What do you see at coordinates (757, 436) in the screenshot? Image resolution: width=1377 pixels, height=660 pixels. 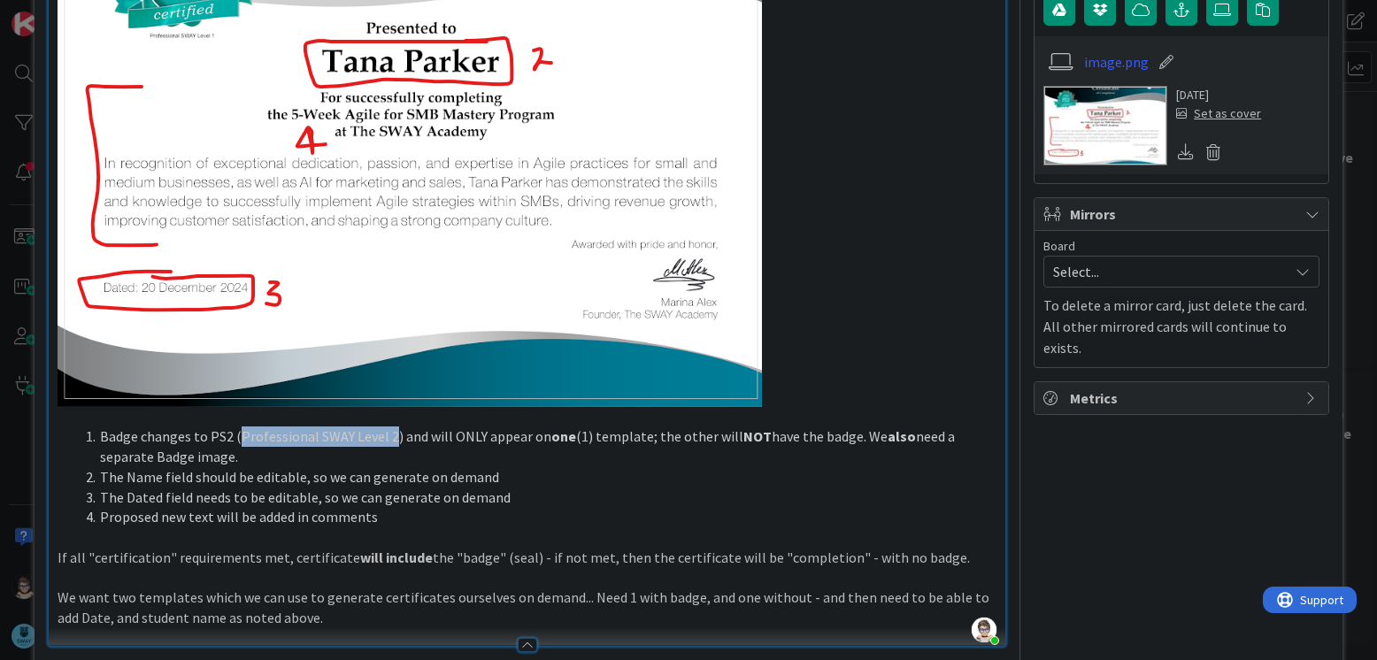 I see `strong: NOT` at bounding box center [757, 436].